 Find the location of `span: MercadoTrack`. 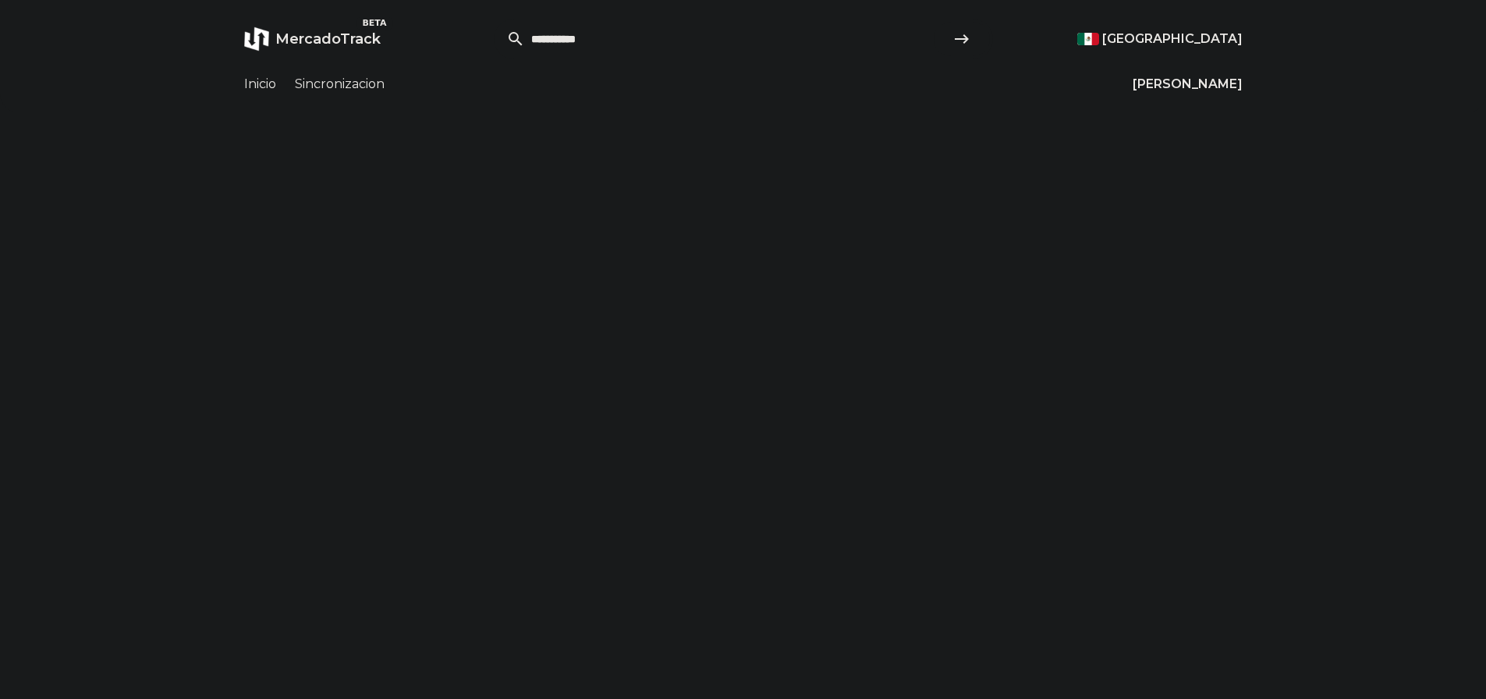

span: MercadoTrack is located at coordinates (328, 39).